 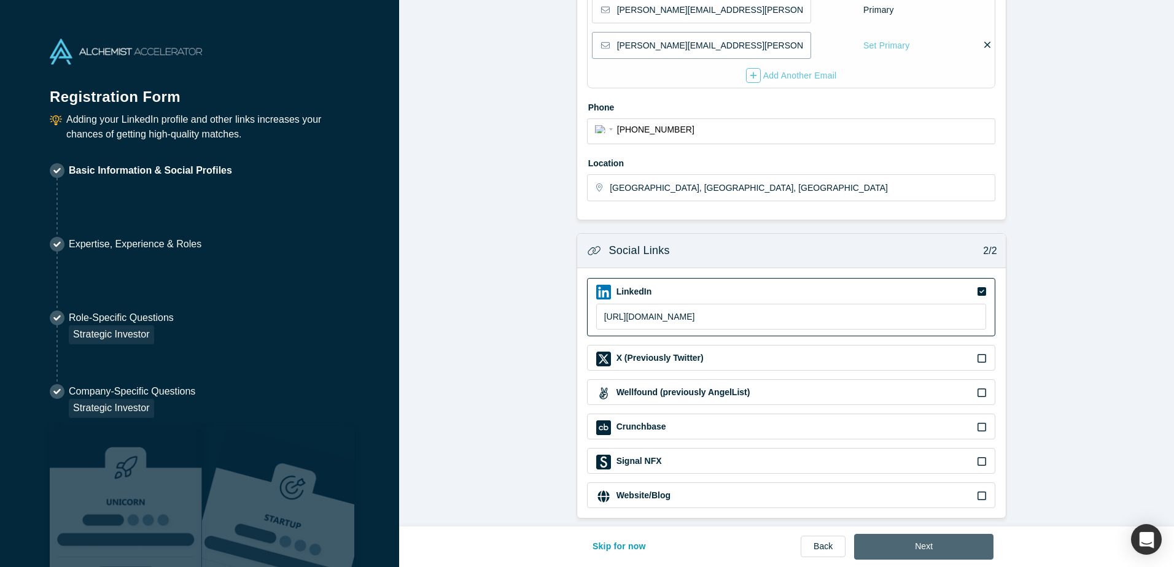 I want to click on div: X (Previously Twitter) iconX (Previously Twitter), so click(x=791, y=358).